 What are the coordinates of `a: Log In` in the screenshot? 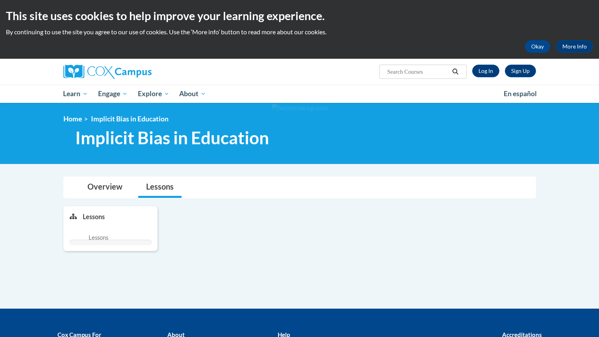 It's located at (485, 71).